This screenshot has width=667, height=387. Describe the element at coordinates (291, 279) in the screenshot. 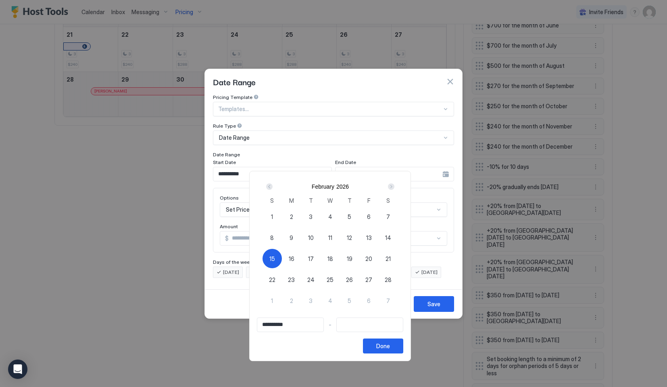

I see `span: 23` at that location.